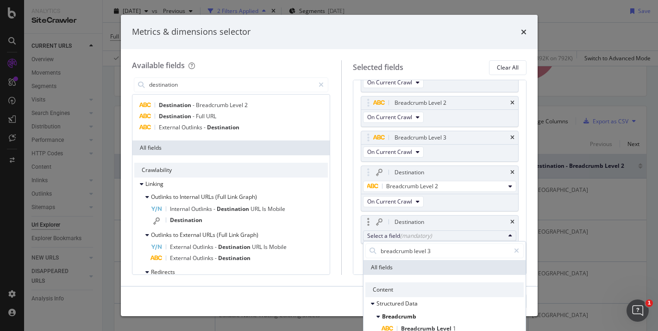 Image resolution: width=658 pixels, height=331 pixels. What do you see at coordinates (439, 186) in the screenshot?
I see `button: Breadcrumb Level 2` at bounding box center [439, 186].